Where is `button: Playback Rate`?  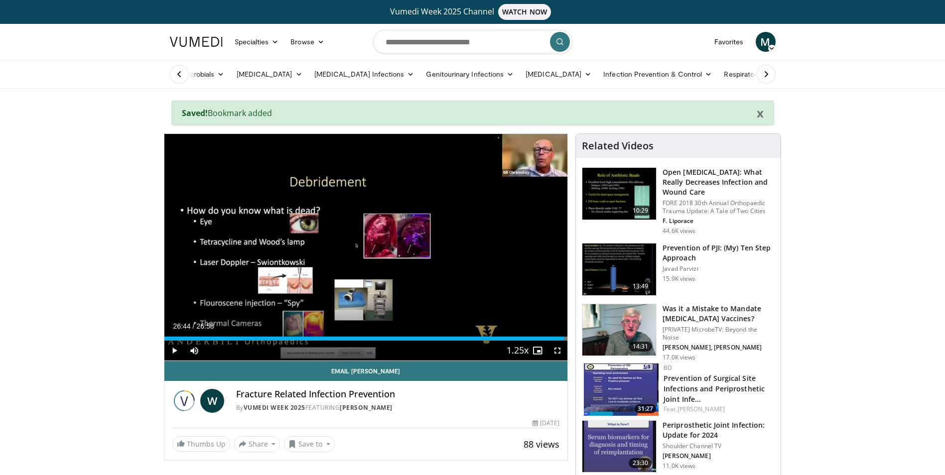
button: Playback Rate is located at coordinates (517, 351).